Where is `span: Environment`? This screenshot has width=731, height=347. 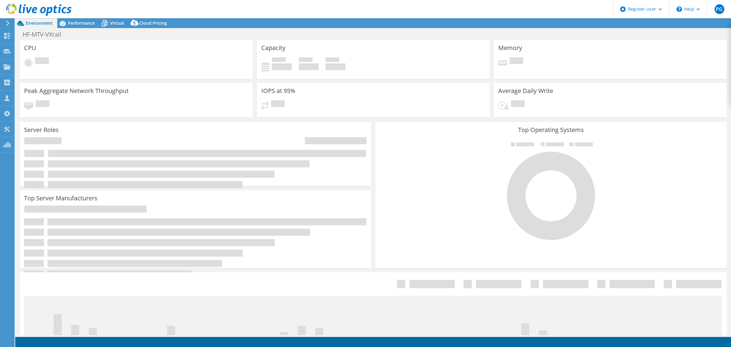
span: Environment is located at coordinates (39, 23).